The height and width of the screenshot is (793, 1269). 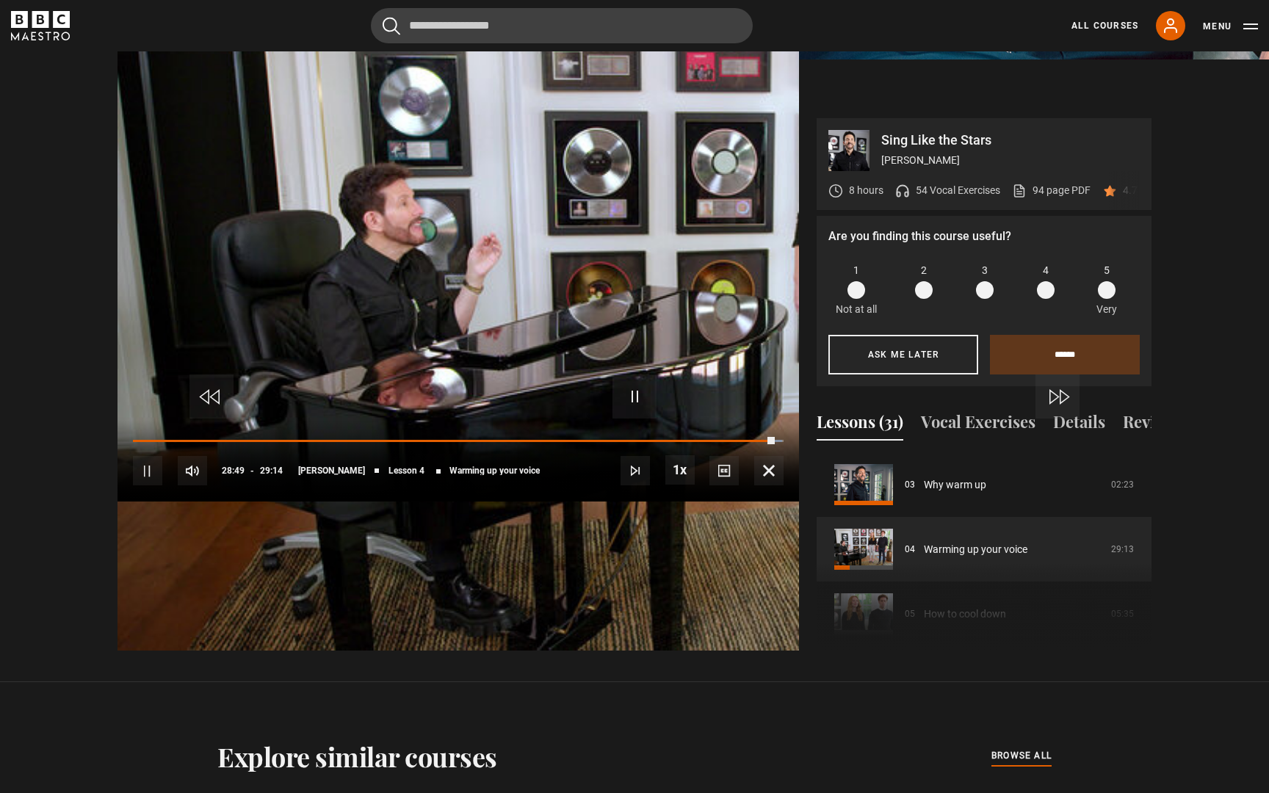 What do you see at coordinates (1168, 425) in the screenshot?
I see `button: Reviews (60)` at bounding box center [1168, 425].